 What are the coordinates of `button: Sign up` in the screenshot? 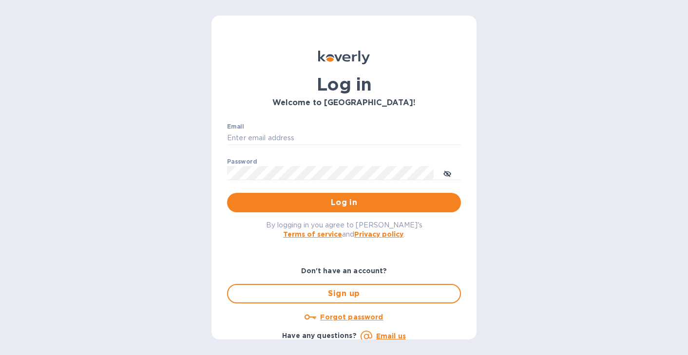 It's located at (344, 294).